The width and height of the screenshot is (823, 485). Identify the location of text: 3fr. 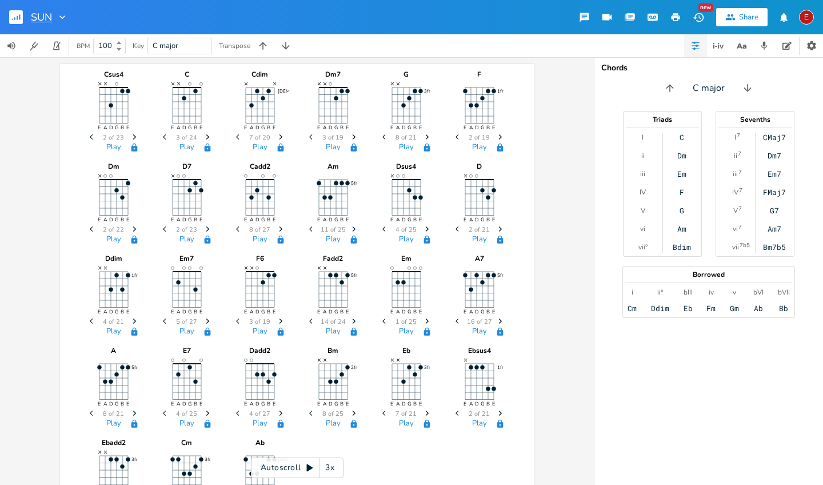
(426, 91).